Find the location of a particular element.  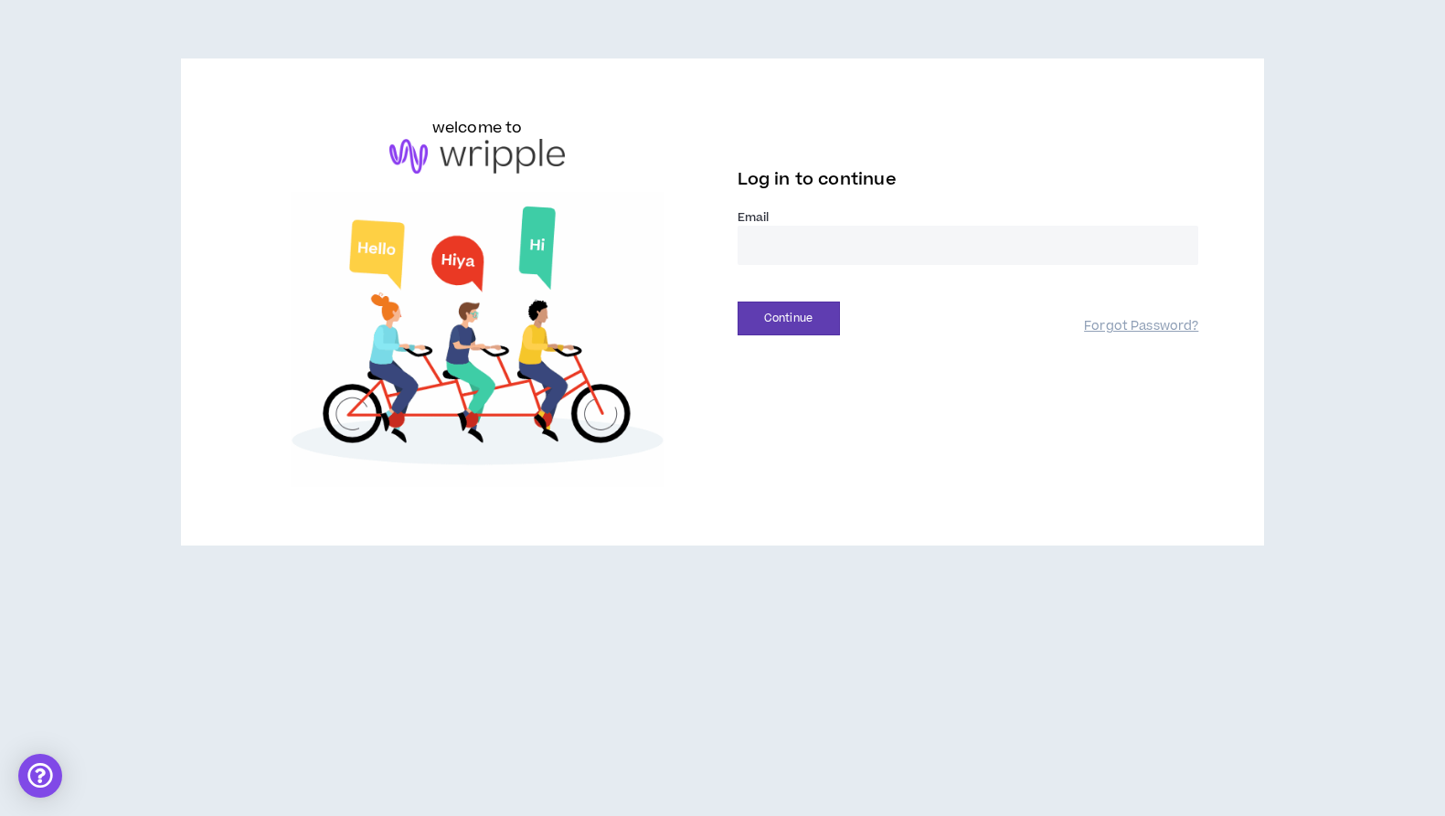

label: Email is located at coordinates (968, 217).